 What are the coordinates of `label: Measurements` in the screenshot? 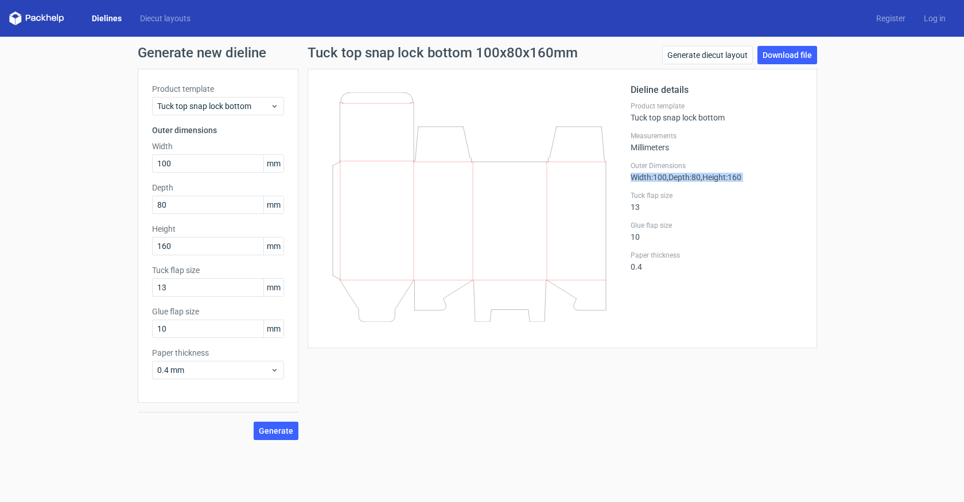 It's located at (717, 136).